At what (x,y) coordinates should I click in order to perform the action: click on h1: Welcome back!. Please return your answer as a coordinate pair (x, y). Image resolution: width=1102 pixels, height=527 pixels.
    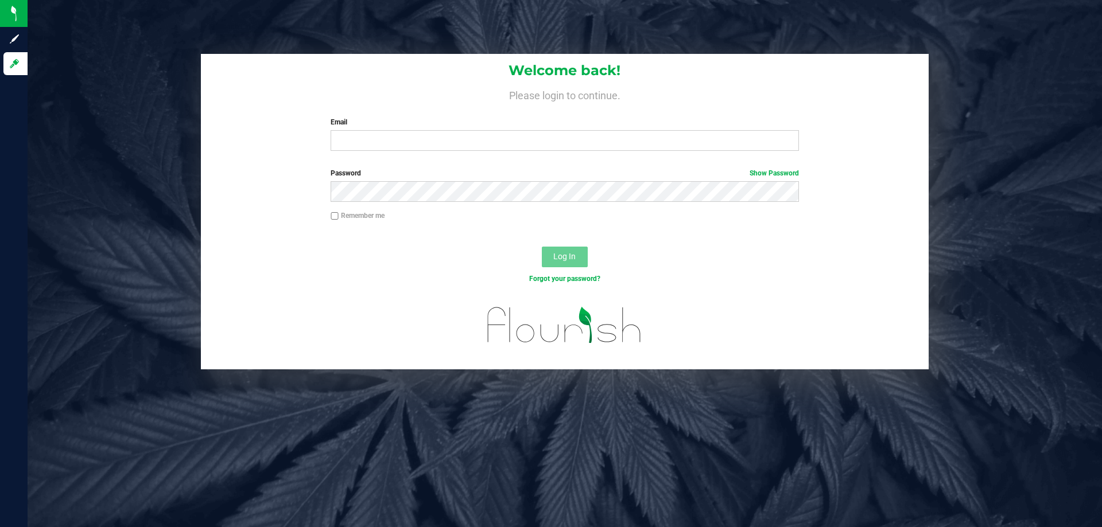
    Looking at the image, I should click on (565, 71).